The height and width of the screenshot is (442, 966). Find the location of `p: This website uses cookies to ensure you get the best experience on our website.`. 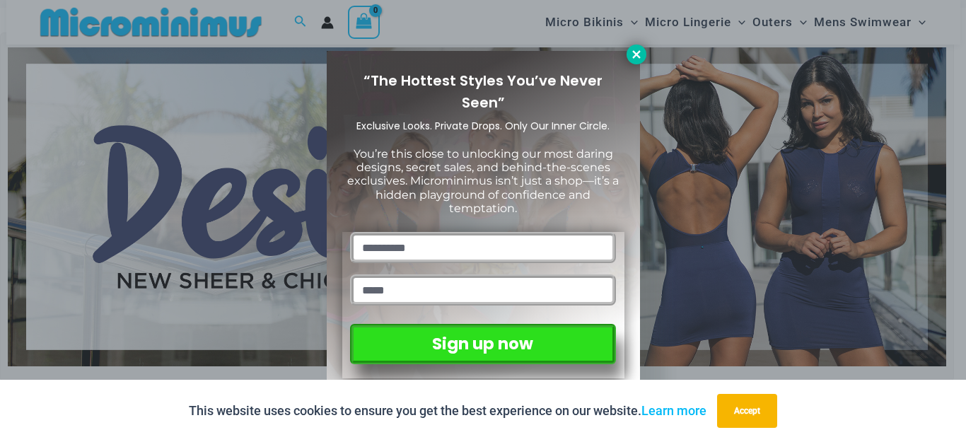

p: This website uses cookies to ensure you get the best experience on our website. is located at coordinates (448, 411).